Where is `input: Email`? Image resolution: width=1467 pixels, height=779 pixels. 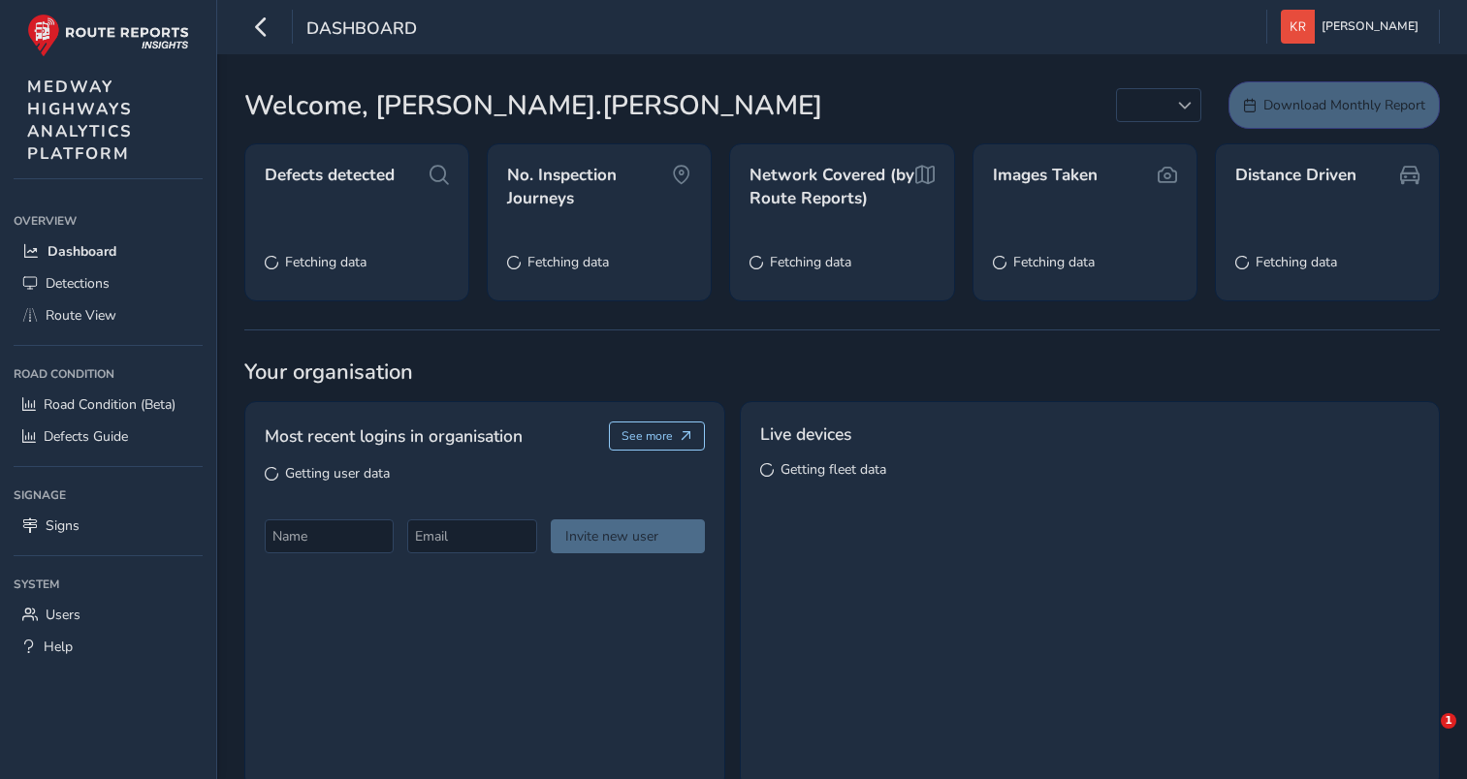
input: Email is located at coordinates (471, 536).